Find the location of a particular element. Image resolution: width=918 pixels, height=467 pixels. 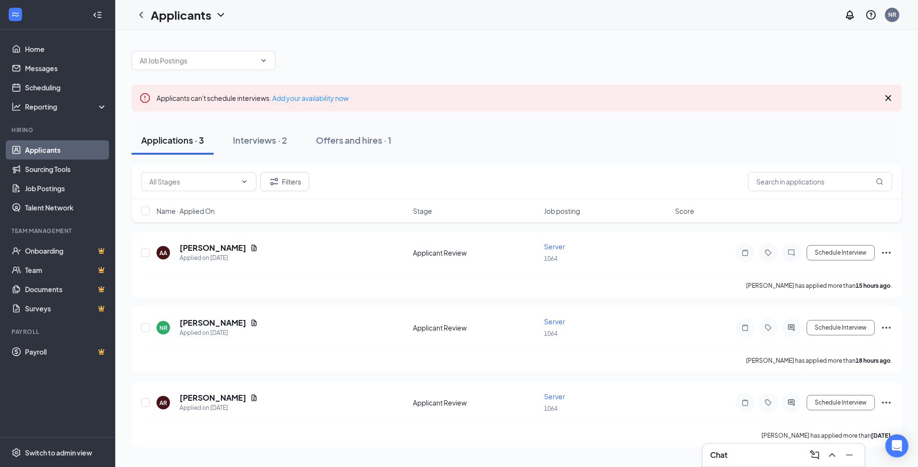

h3: Chat is located at coordinates (719, 455).